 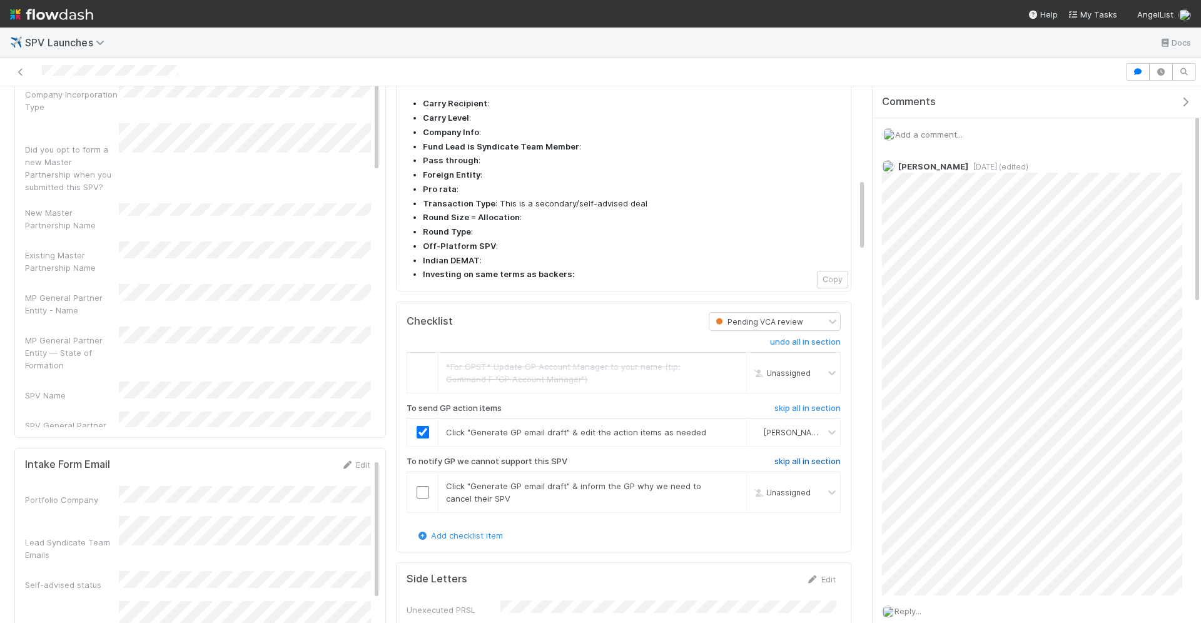 What do you see at coordinates (459, 203) in the screenshot?
I see `strong: Transaction Type` at bounding box center [459, 203].